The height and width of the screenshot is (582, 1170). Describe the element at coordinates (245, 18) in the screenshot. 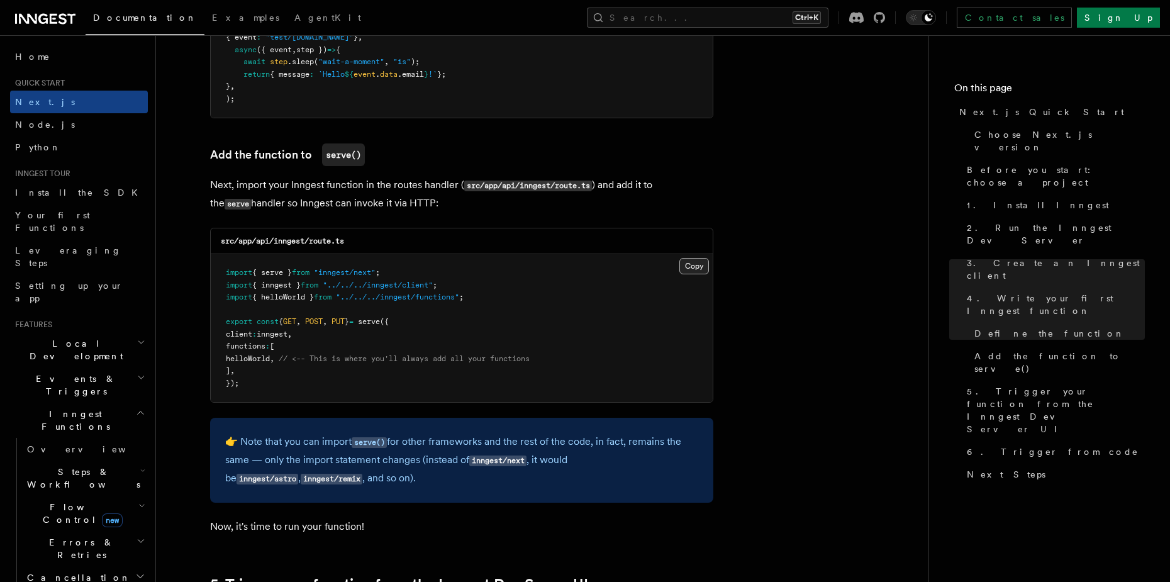

I see `span: Examples` at that location.